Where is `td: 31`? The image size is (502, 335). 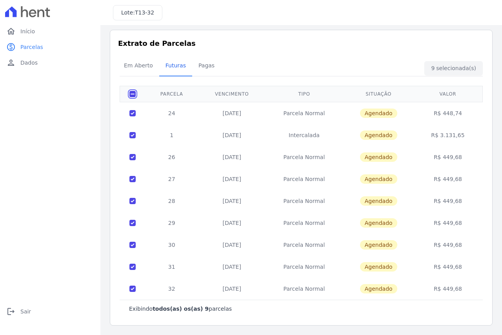
td: 31 is located at coordinates (171, 267).